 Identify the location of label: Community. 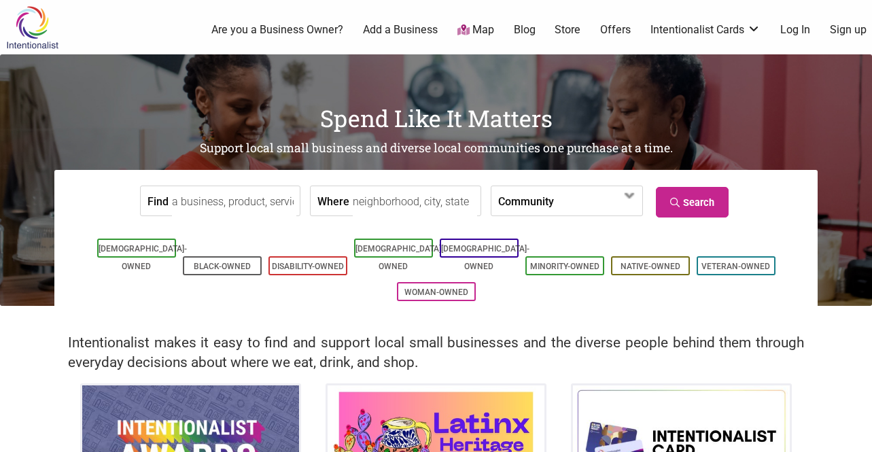
(526, 200).